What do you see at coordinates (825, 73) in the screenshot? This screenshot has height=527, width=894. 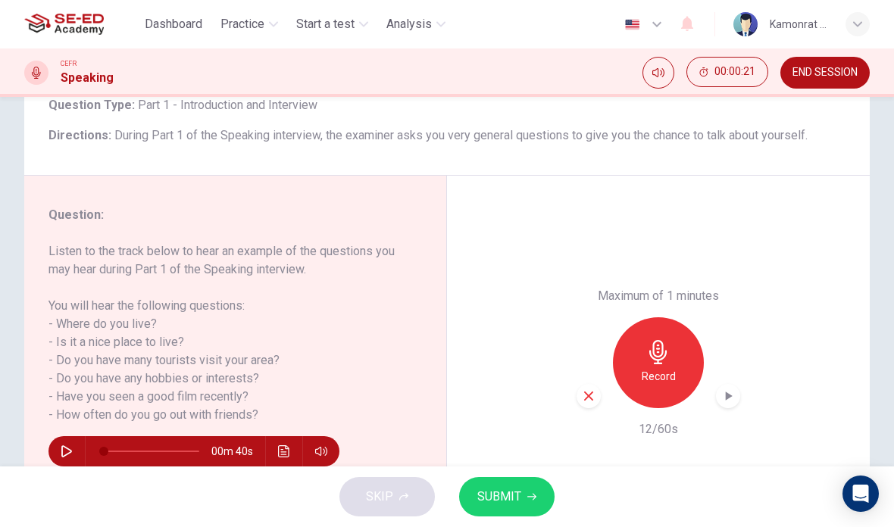 I see `button: END SESSION` at bounding box center [825, 73].